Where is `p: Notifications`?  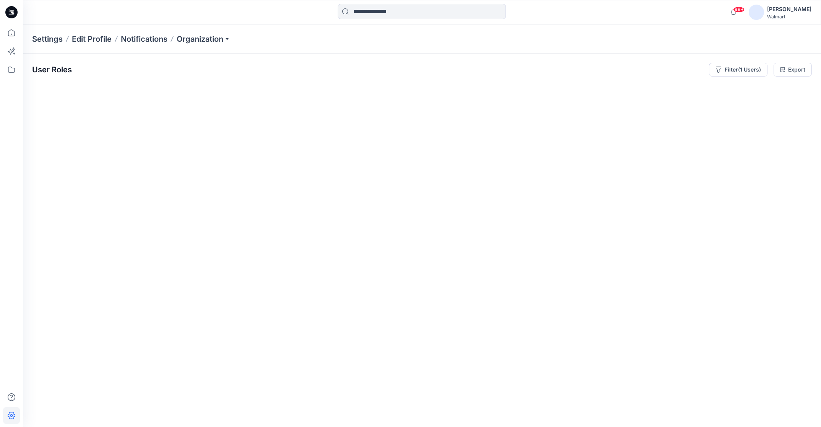 p: Notifications is located at coordinates (144, 39).